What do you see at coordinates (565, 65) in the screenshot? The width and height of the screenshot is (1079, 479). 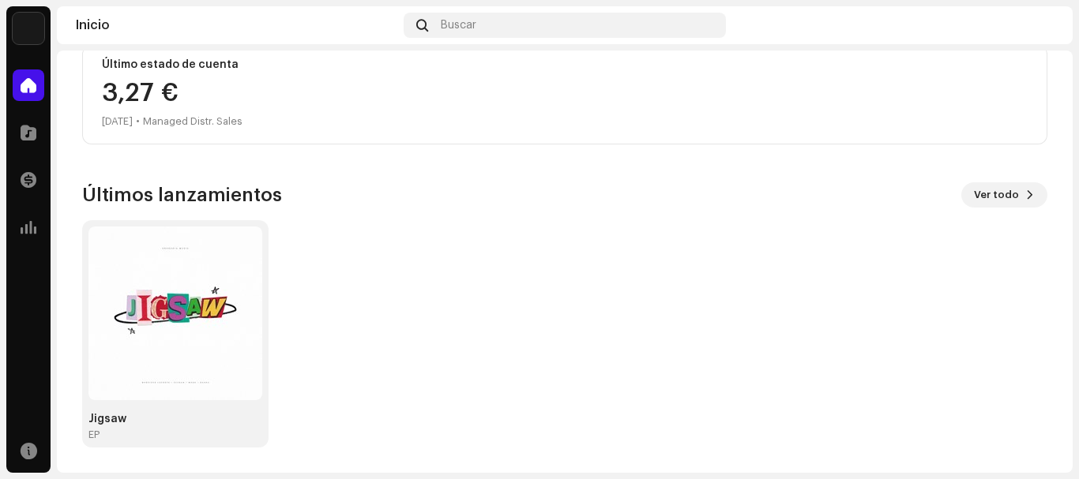 I see `div: Último estado de cuenta` at bounding box center [565, 65].